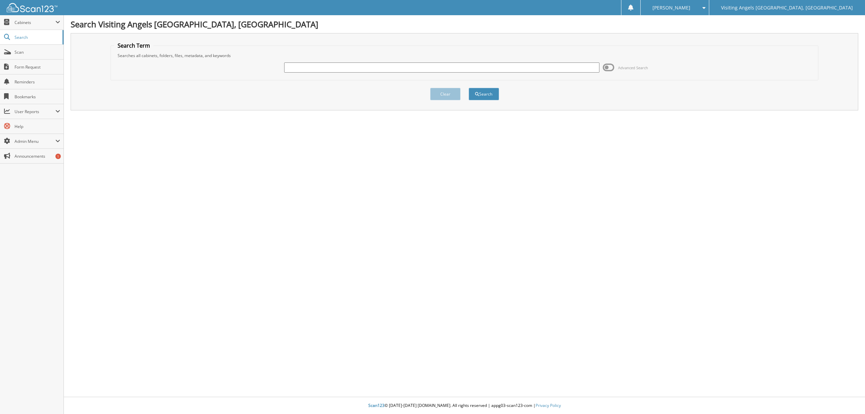  What do you see at coordinates (484, 94) in the screenshot?
I see `button: Search` at bounding box center [484, 94].